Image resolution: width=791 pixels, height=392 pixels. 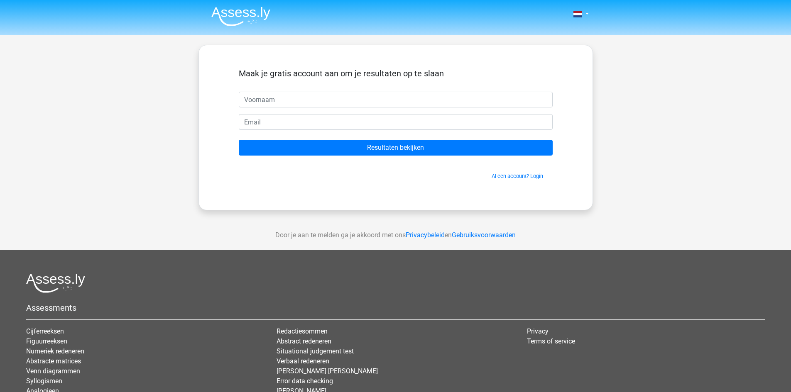 I want to click on a: Privacy, so click(x=538, y=331).